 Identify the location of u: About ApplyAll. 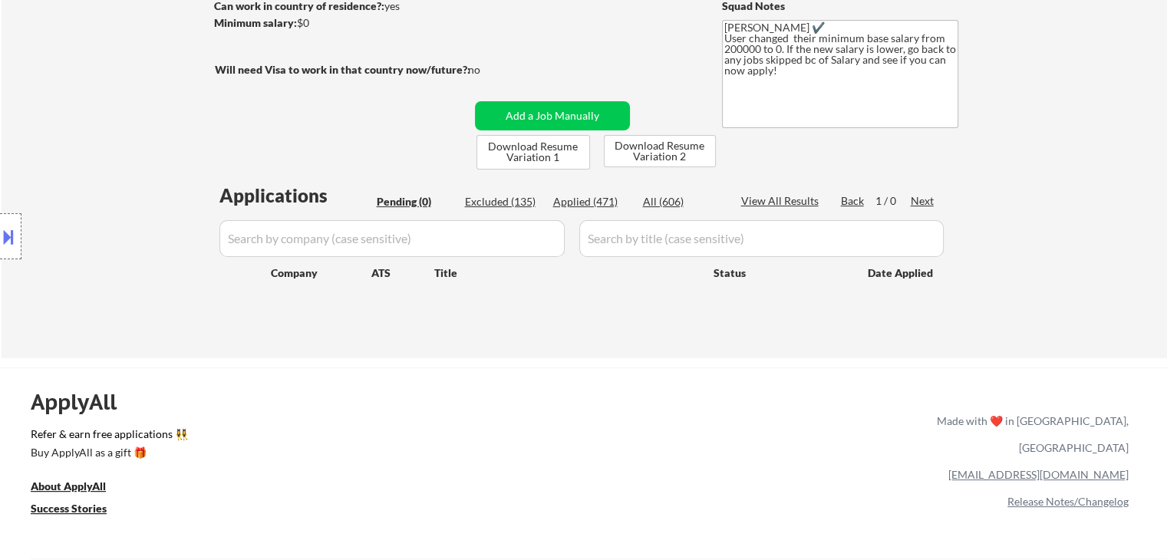
(68, 486).